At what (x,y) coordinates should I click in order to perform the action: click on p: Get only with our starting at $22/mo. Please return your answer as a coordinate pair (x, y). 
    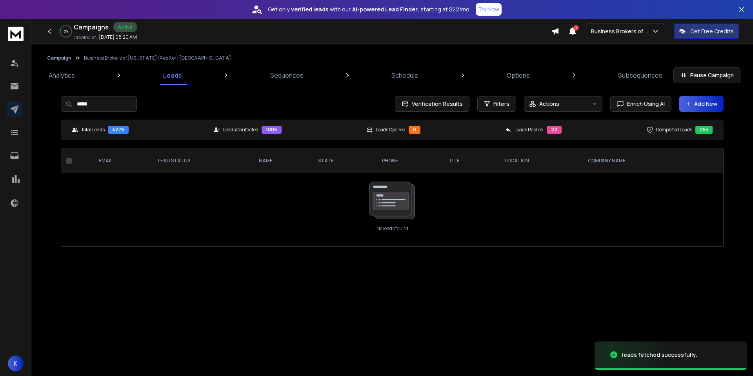
    Looking at the image, I should click on (369, 9).